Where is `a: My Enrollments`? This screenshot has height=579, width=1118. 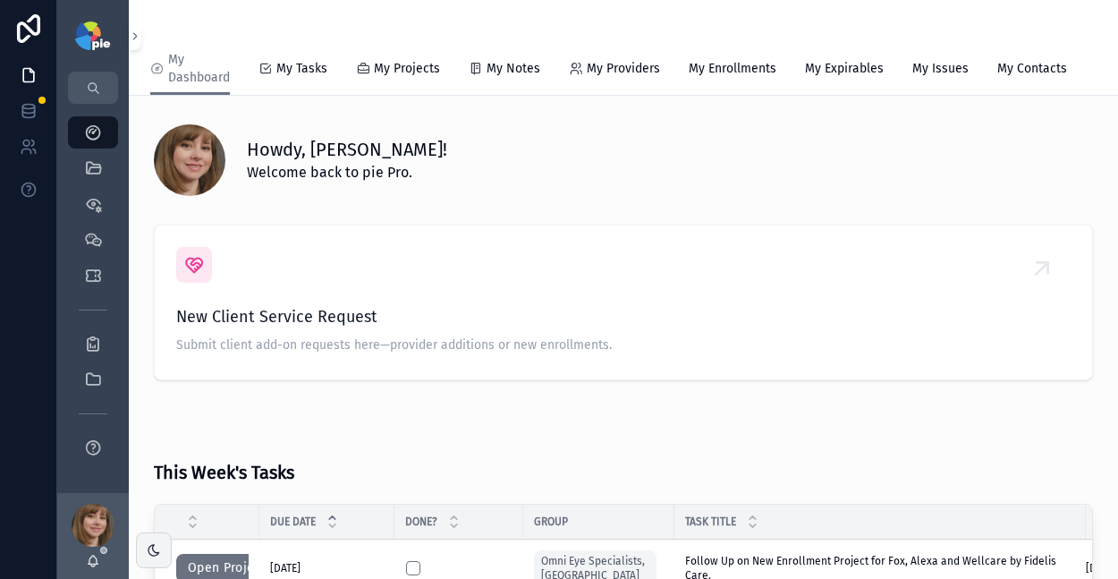 a: My Enrollments is located at coordinates (732, 71).